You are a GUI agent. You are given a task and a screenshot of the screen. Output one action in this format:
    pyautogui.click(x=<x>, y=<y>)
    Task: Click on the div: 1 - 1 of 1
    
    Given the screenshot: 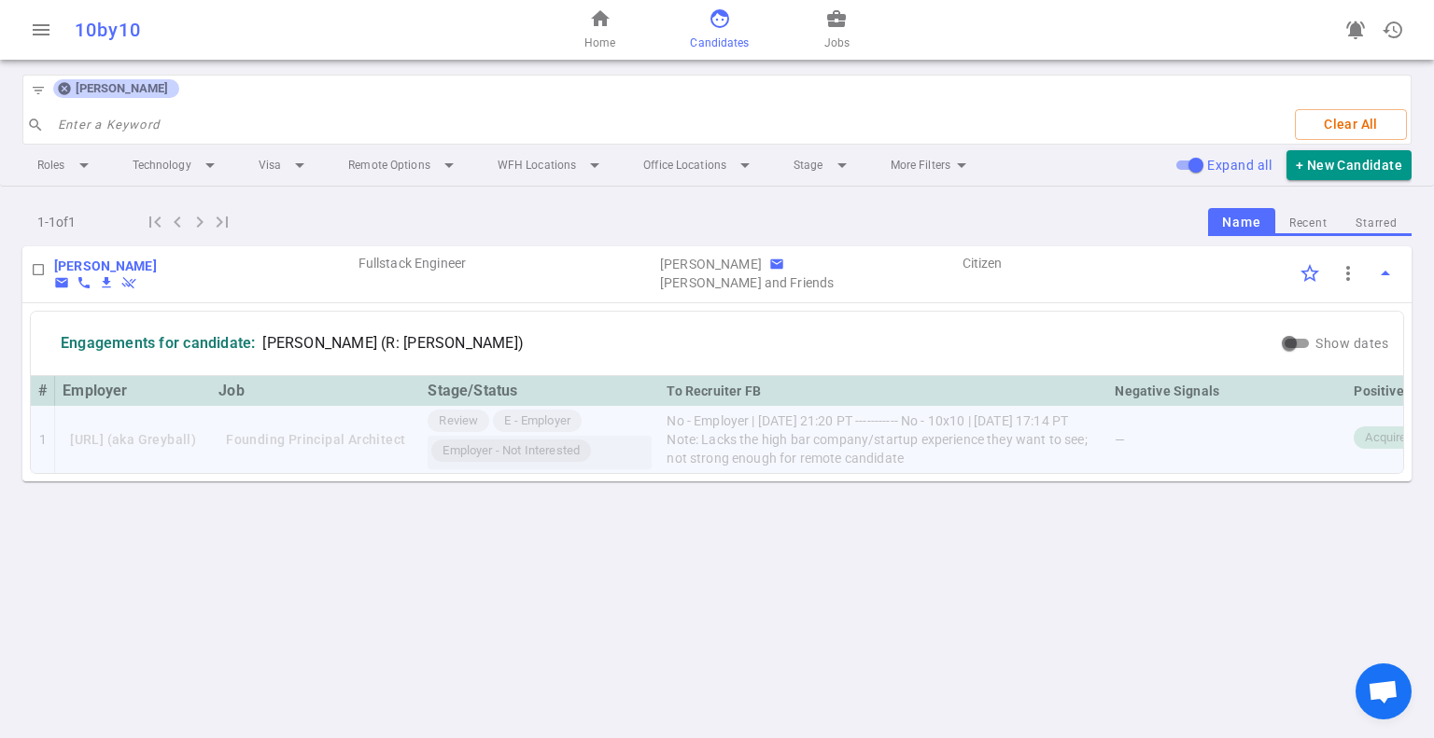 What is the action you would take?
    pyautogui.click(x=83, y=222)
    